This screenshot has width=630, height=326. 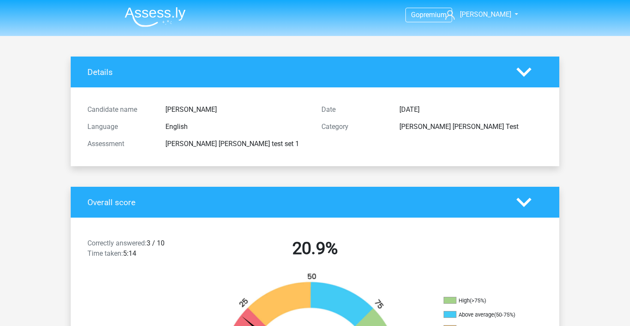 I want to click on div: (50-75%), so click(x=504, y=314).